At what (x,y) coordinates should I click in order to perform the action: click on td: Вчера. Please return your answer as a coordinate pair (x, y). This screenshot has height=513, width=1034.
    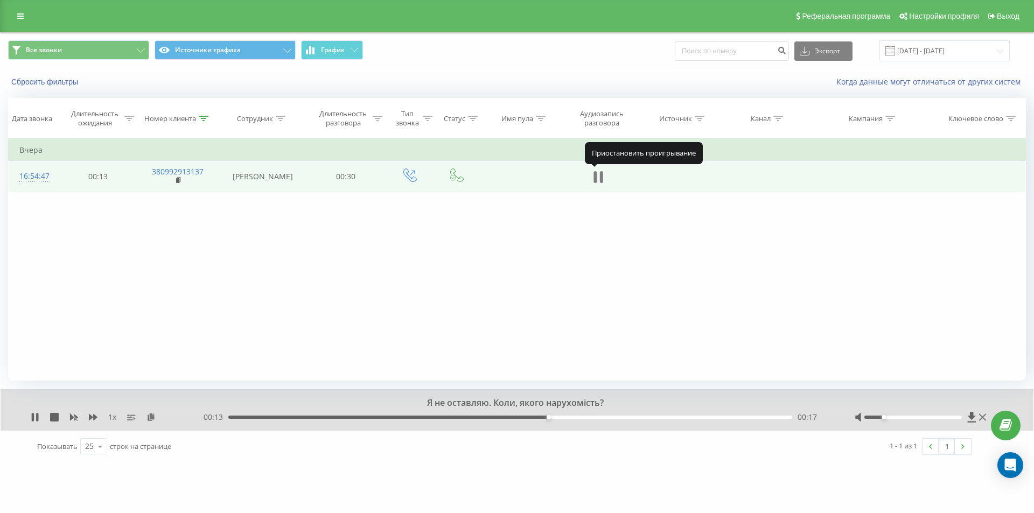
    Looking at the image, I should click on (517, 150).